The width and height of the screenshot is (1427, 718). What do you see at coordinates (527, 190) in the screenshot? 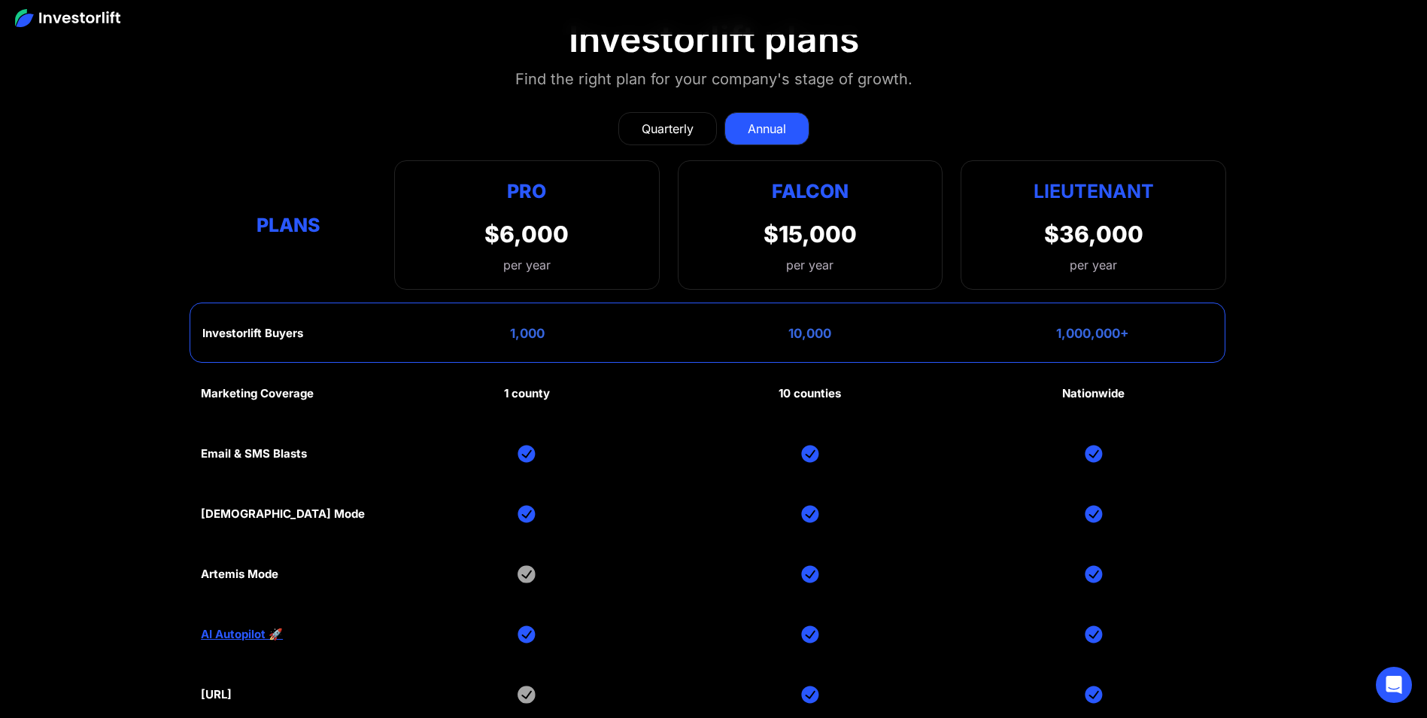
I see `div: Pro` at bounding box center [527, 190].